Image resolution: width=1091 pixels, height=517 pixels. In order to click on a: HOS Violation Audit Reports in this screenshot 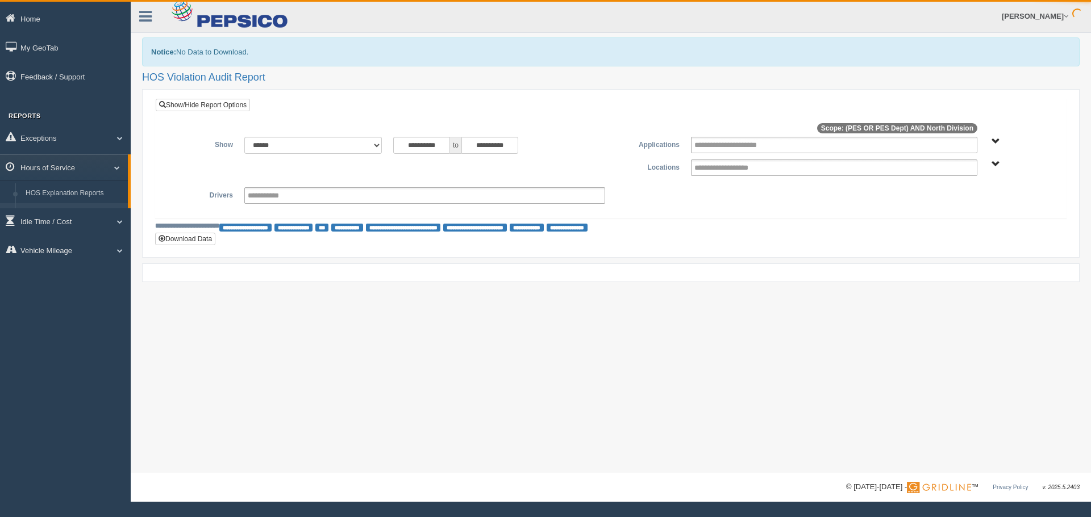, I will do `click(74, 214)`.